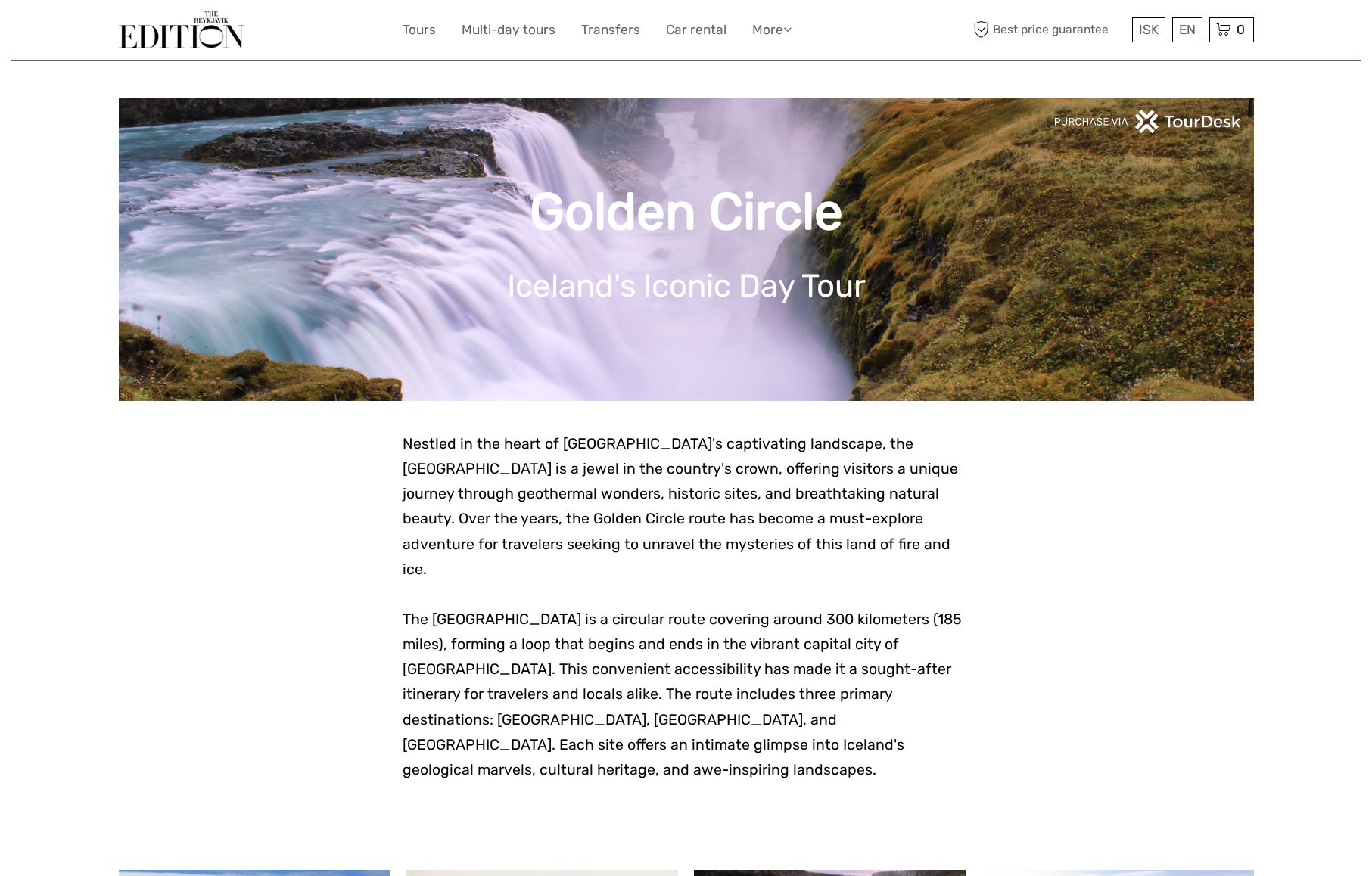 The image size is (1372, 876). I want to click on a: More, so click(772, 30).